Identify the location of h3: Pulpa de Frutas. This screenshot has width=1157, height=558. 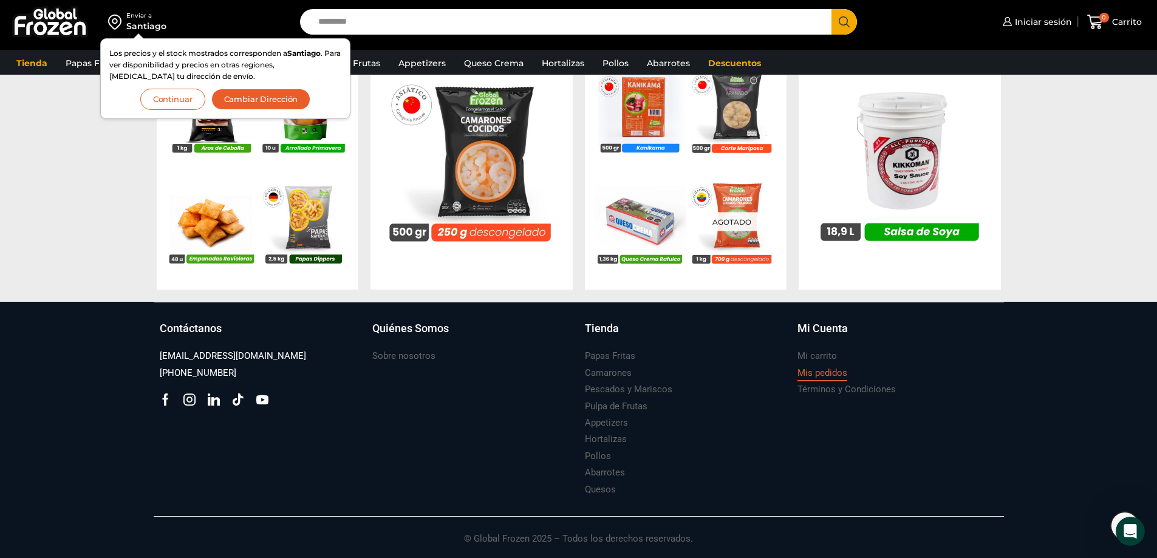
(616, 406).